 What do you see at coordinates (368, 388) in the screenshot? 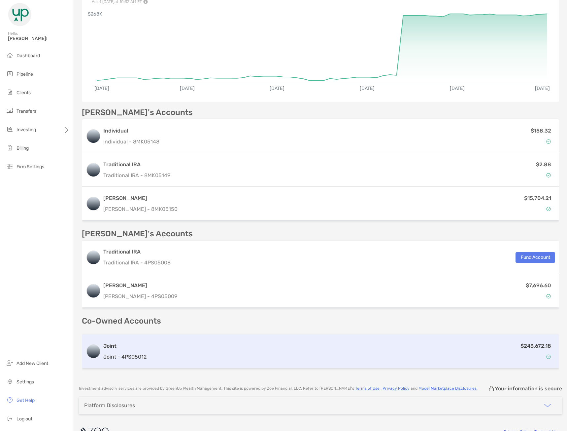
I see `a: Terms of Use` at bounding box center [368, 388].